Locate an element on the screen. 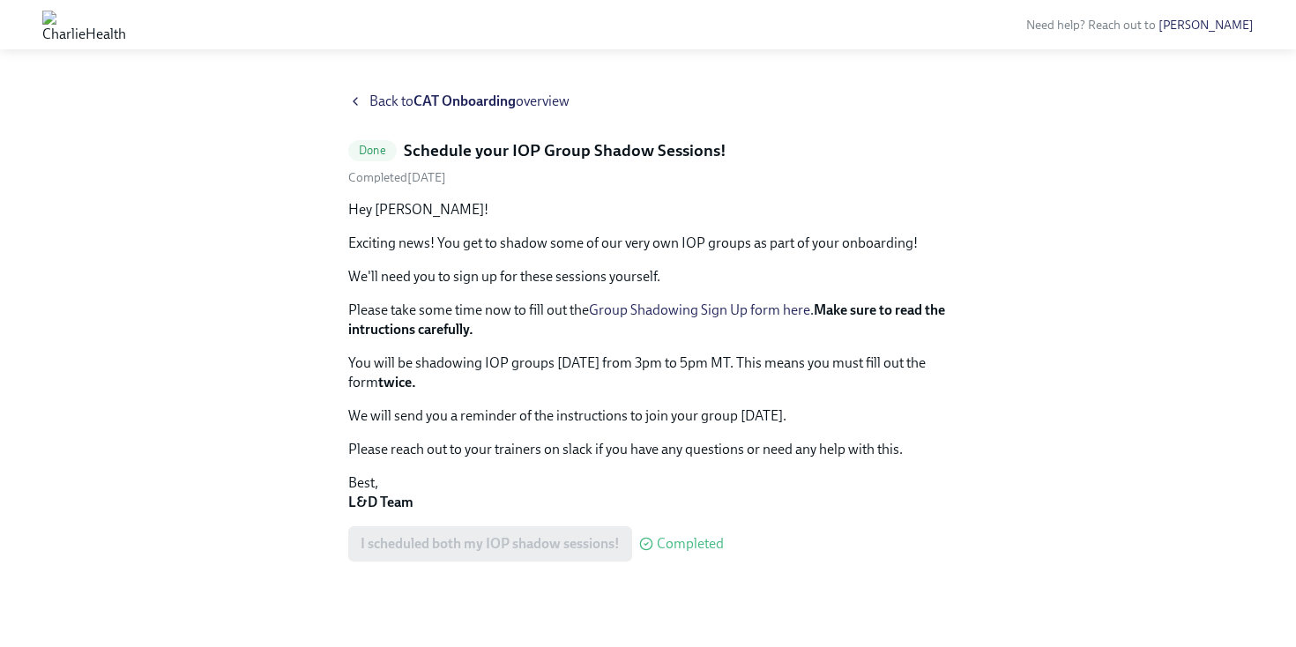  p: Please reach out to your trainers on slack if you have any questions or need any help with this. is located at coordinates (648, 450).